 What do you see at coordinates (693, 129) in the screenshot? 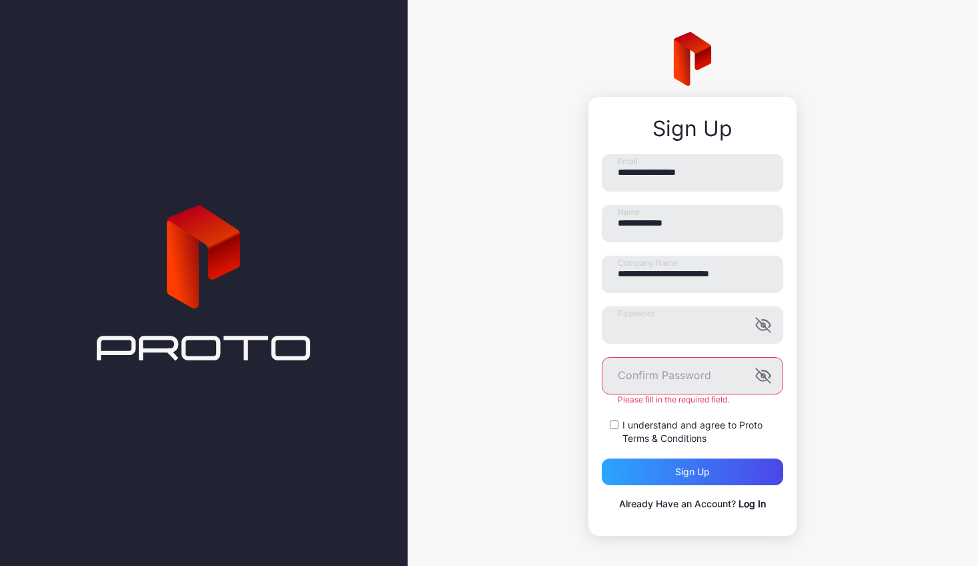
I see `div: Sign Up` at bounding box center [693, 129].